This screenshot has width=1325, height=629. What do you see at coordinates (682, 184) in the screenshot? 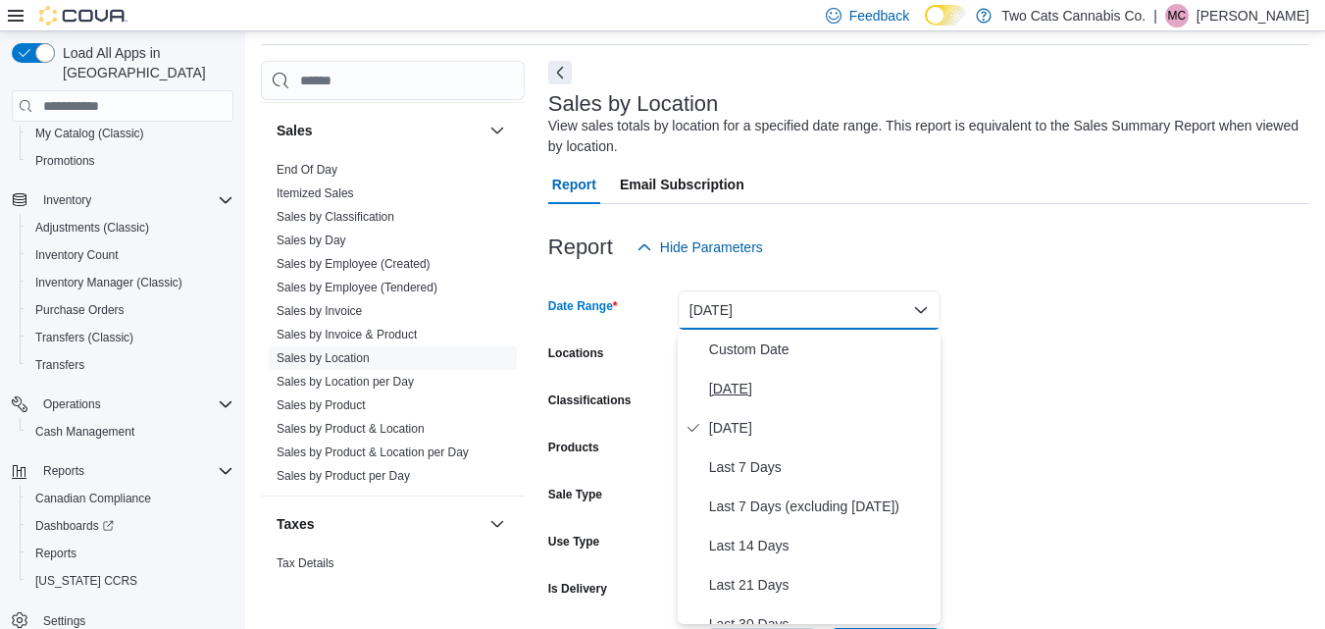
I see `span: Email Subscription` at bounding box center [682, 184].